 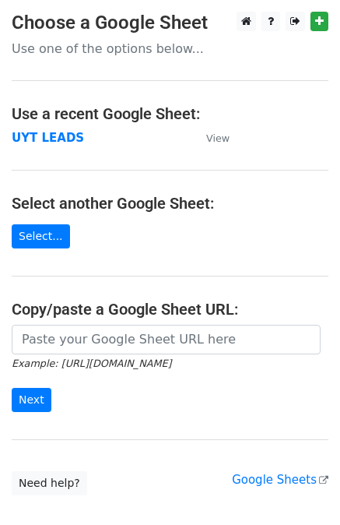 I want to click on a: Need help?, so click(x=49, y=483).